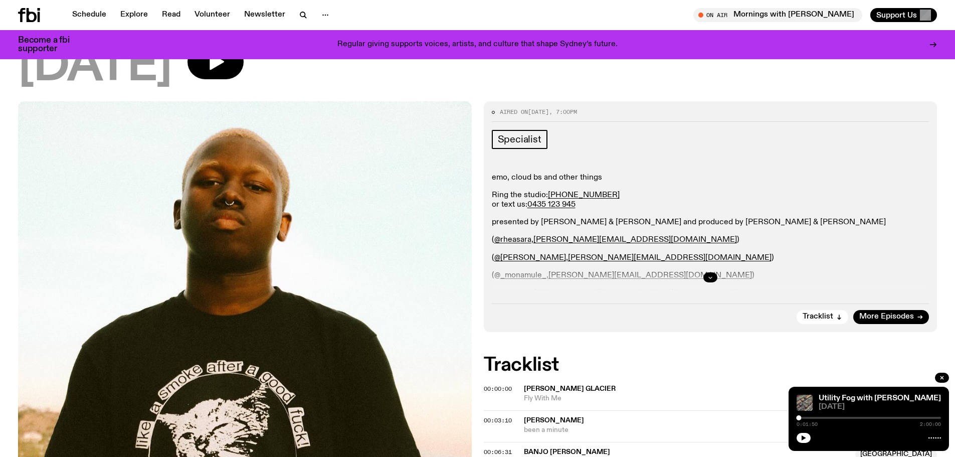 Image resolution: width=955 pixels, height=457 pixels. I want to click on button: Tracklist, so click(822, 317).